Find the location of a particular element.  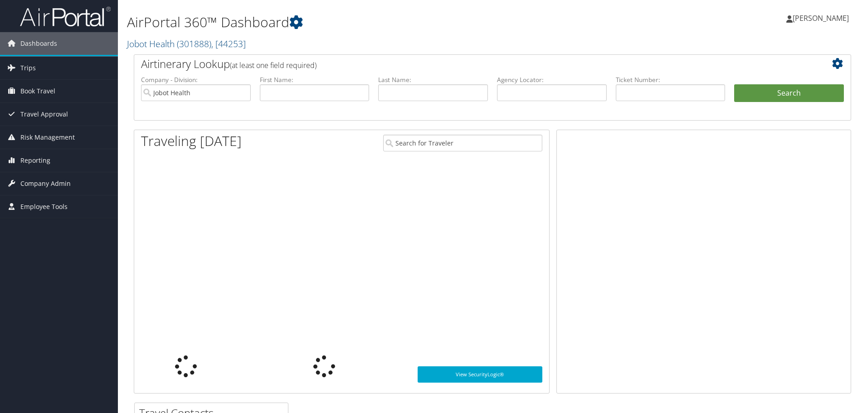

label: Ticket Number: is located at coordinates (671, 80).